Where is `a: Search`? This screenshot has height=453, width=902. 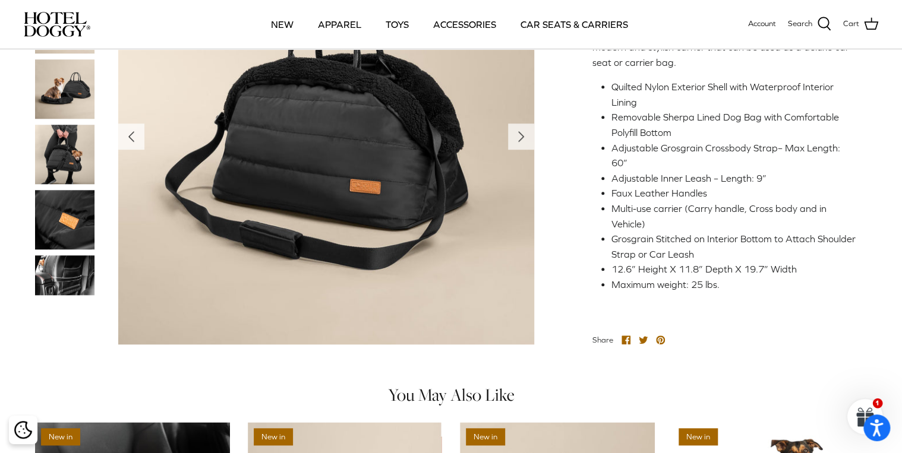 a: Search is located at coordinates (809, 24).